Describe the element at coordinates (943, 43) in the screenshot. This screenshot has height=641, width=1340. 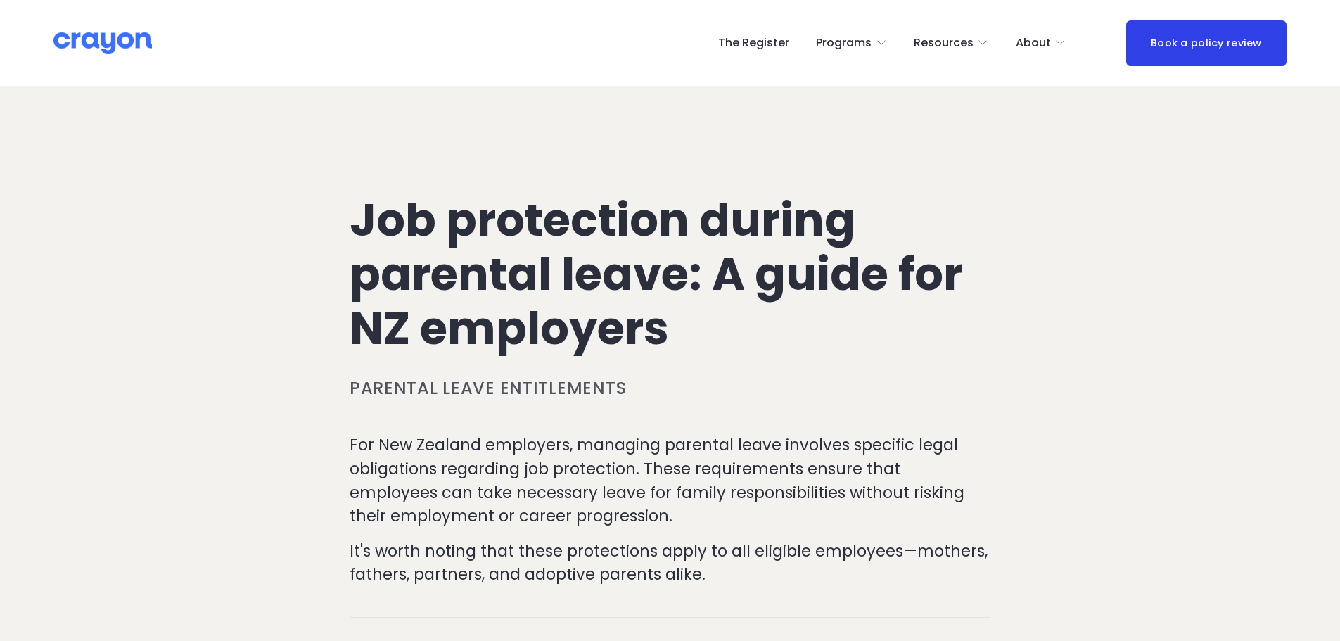
I see `span: Resources` at that location.